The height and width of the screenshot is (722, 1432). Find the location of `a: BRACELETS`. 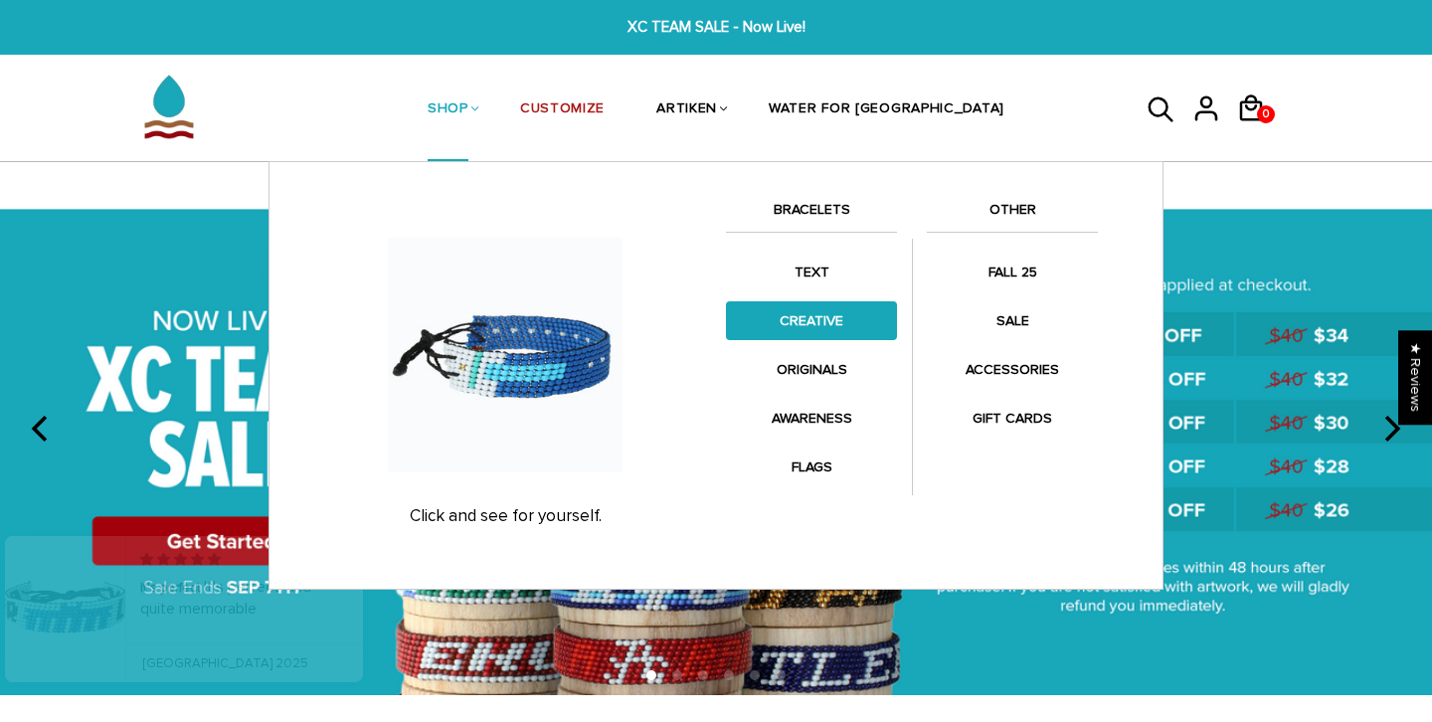

a: BRACELETS is located at coordinates (812, 215).